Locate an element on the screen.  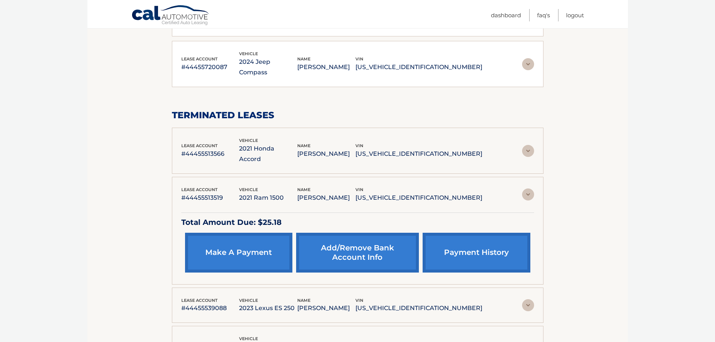
p: #44455720087 is located at coordinates (210, 67).